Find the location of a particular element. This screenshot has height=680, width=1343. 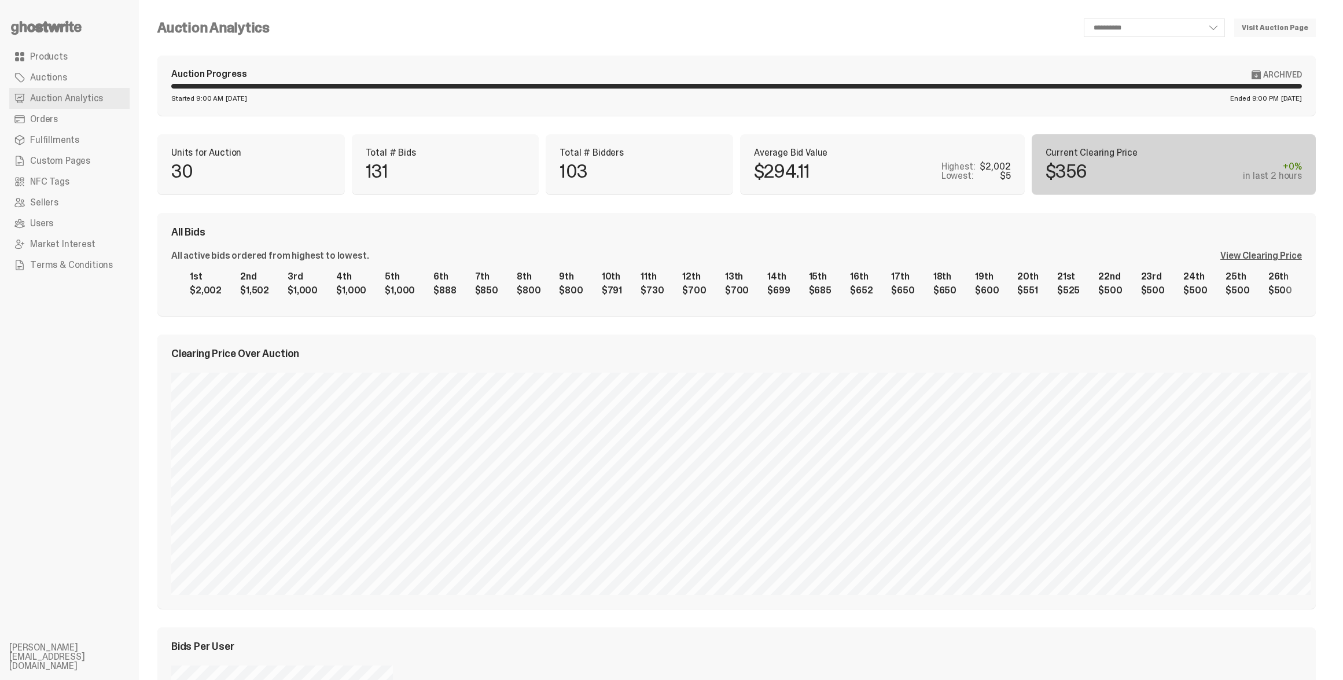

span: Auction Analytics is located at coordinates (67, 98).